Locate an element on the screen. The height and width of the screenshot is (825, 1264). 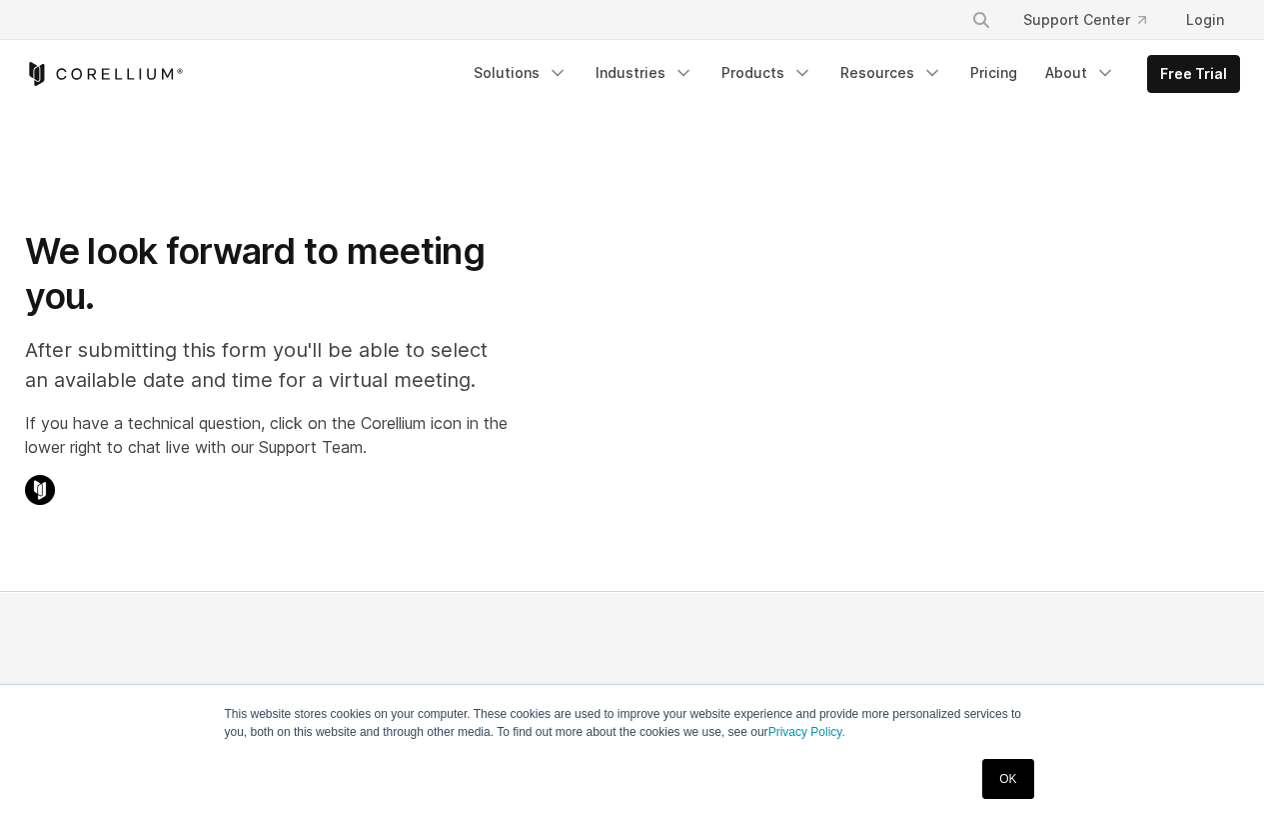
a: Industries is located at coordinates (645, 73).